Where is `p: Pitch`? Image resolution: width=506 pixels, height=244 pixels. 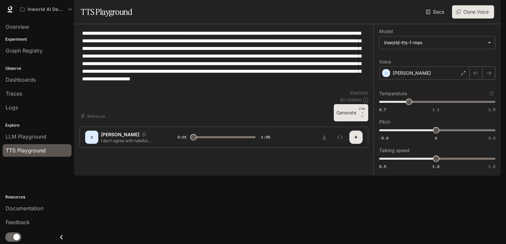 p: Pitch is located at coordinates (385, 122).